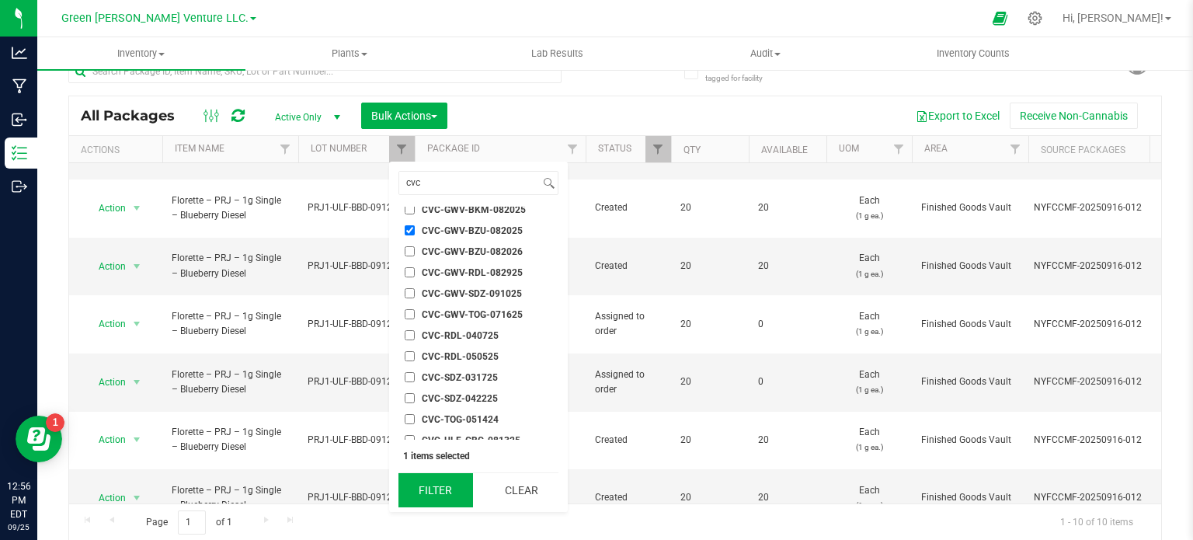 This screenshot has width=1193, height=540. I want to click on span: All Packages, so click(135, 116).